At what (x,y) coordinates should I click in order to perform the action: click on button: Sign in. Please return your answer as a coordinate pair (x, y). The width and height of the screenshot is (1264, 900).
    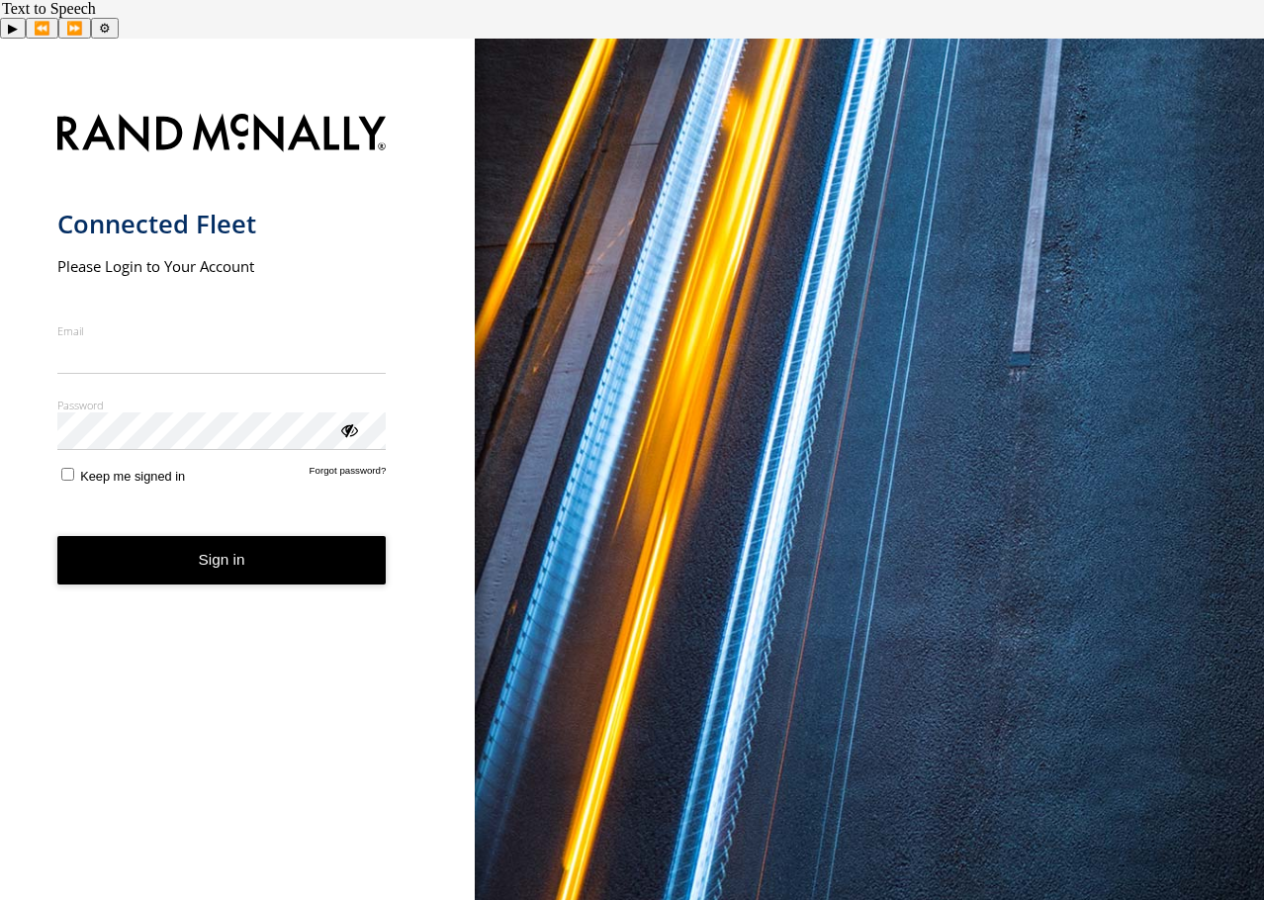
    Looking at the image, I should click on (222, 560).